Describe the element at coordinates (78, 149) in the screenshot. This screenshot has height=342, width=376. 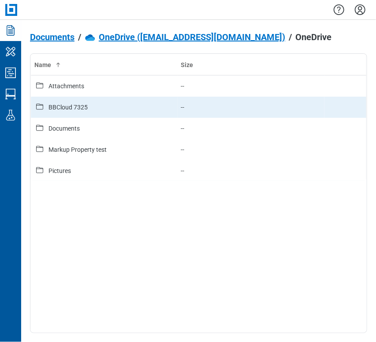
I see `div: Markup Property test` at that location.